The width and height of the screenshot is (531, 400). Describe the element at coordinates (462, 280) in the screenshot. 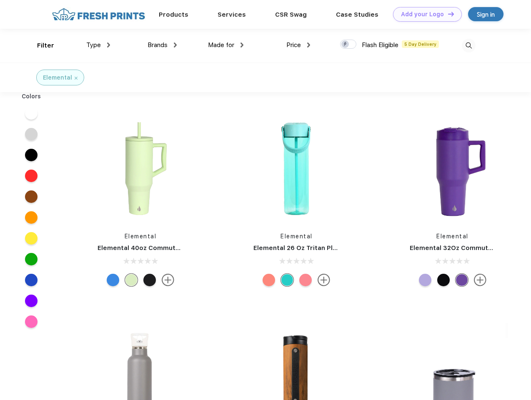

I see `div: Purple` at that location.